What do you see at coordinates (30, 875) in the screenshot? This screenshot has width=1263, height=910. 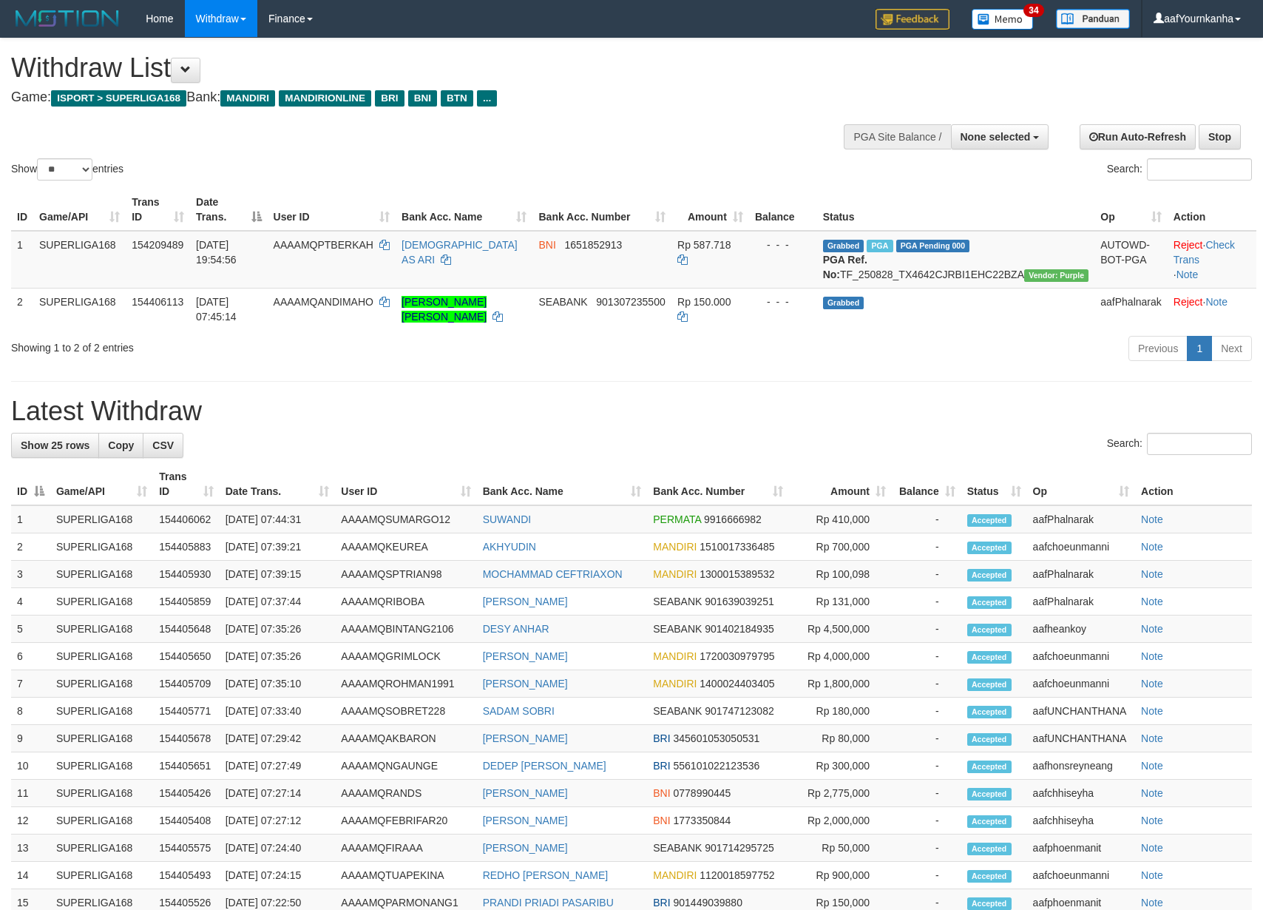 I see `td: 14` at bounding box center [30, 875].